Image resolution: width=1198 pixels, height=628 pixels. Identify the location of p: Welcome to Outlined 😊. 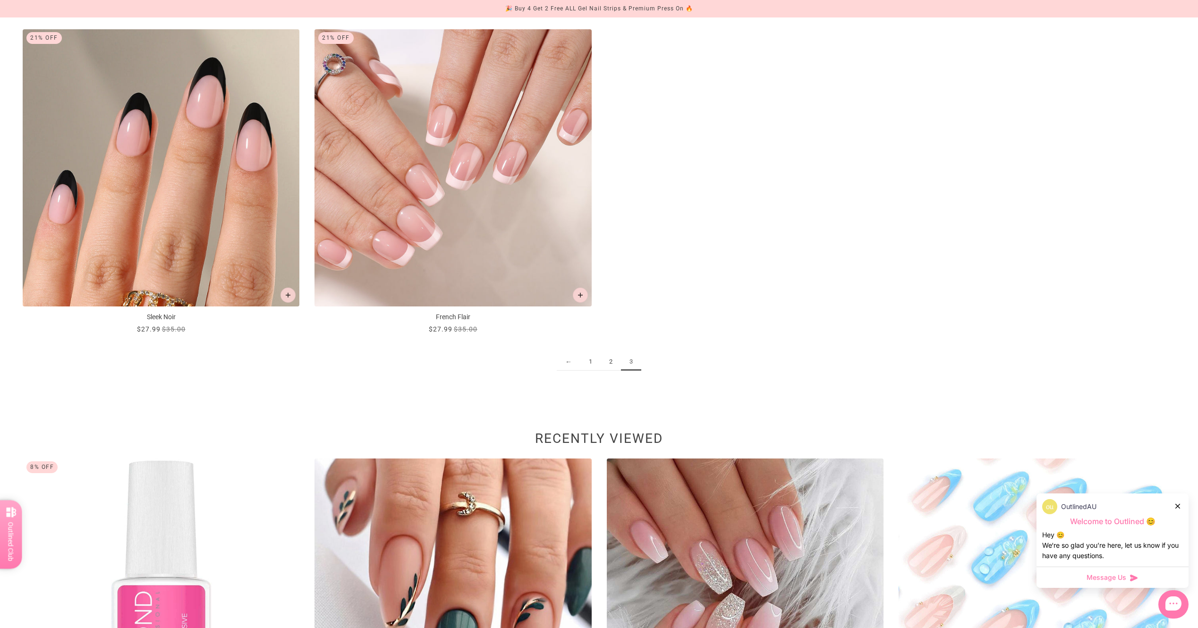
(1113, 521).